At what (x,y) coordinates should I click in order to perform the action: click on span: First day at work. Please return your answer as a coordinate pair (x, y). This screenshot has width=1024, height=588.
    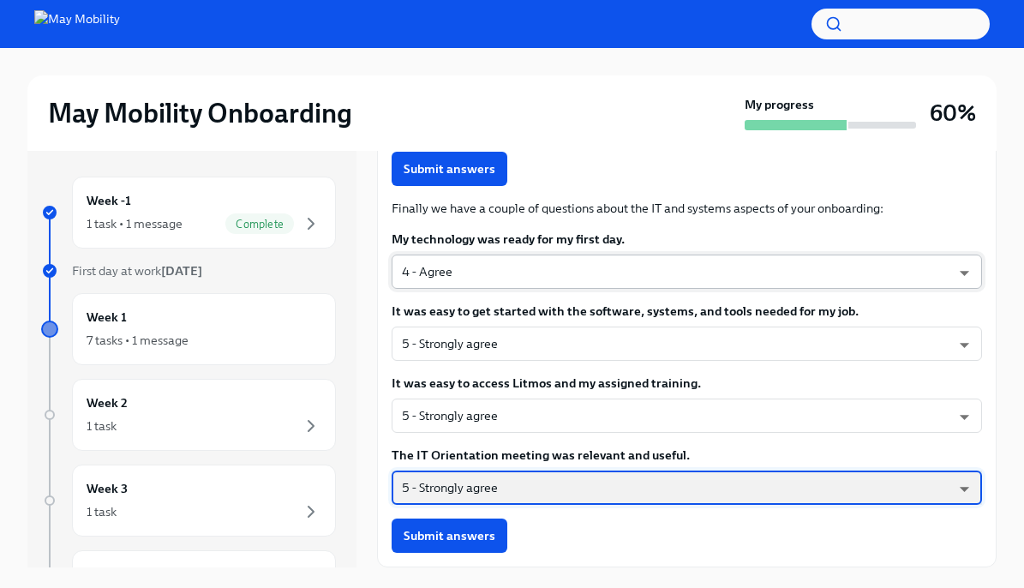
    Looking at the image, I should click on (137, 271).